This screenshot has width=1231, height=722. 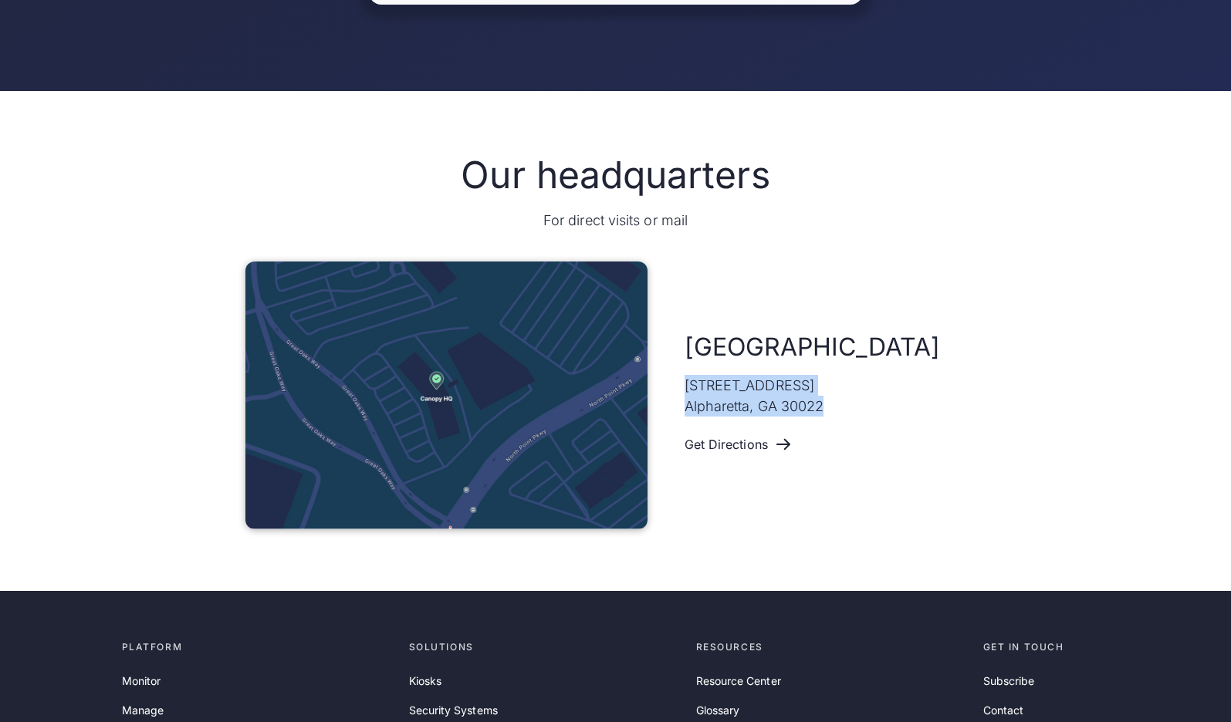 What do you see at coordinates (453, 711) in the screenshot?
I see `a: Security Systems` at bounding box center [453, 711].